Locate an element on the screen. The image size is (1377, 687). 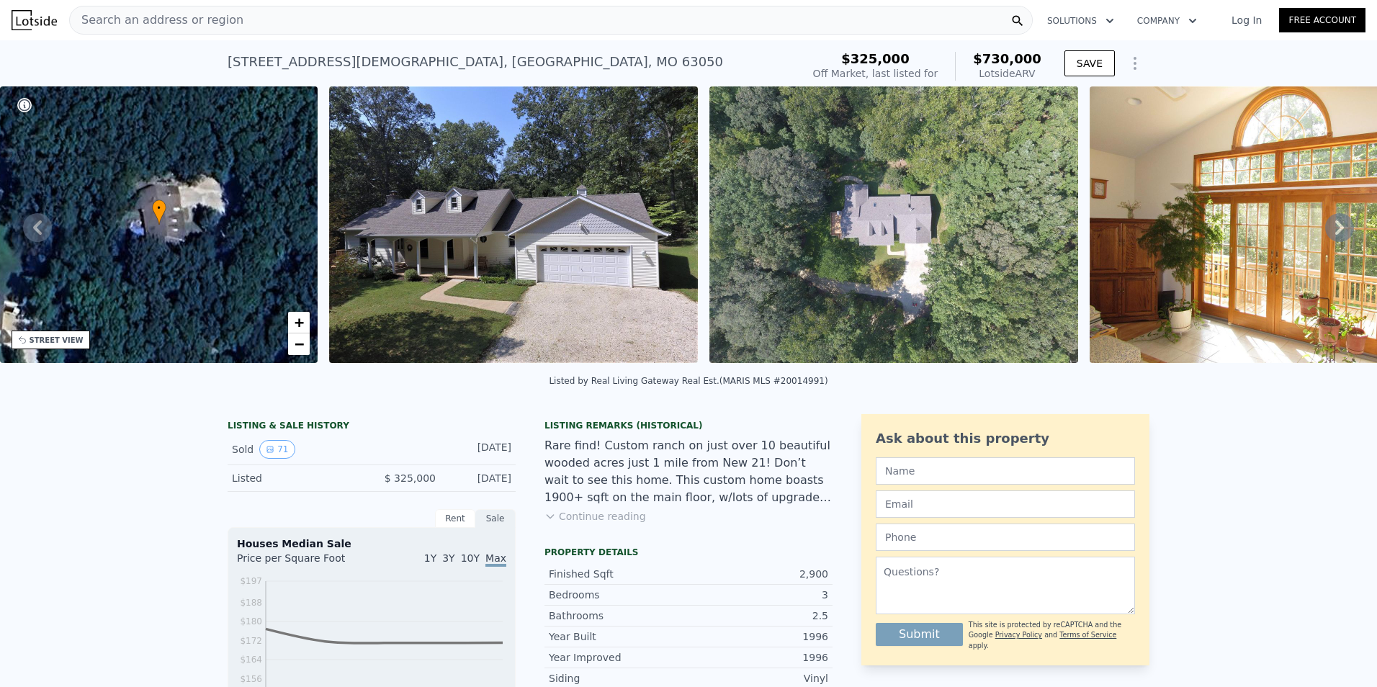
button: Submit is located at coordinates (919, 634).